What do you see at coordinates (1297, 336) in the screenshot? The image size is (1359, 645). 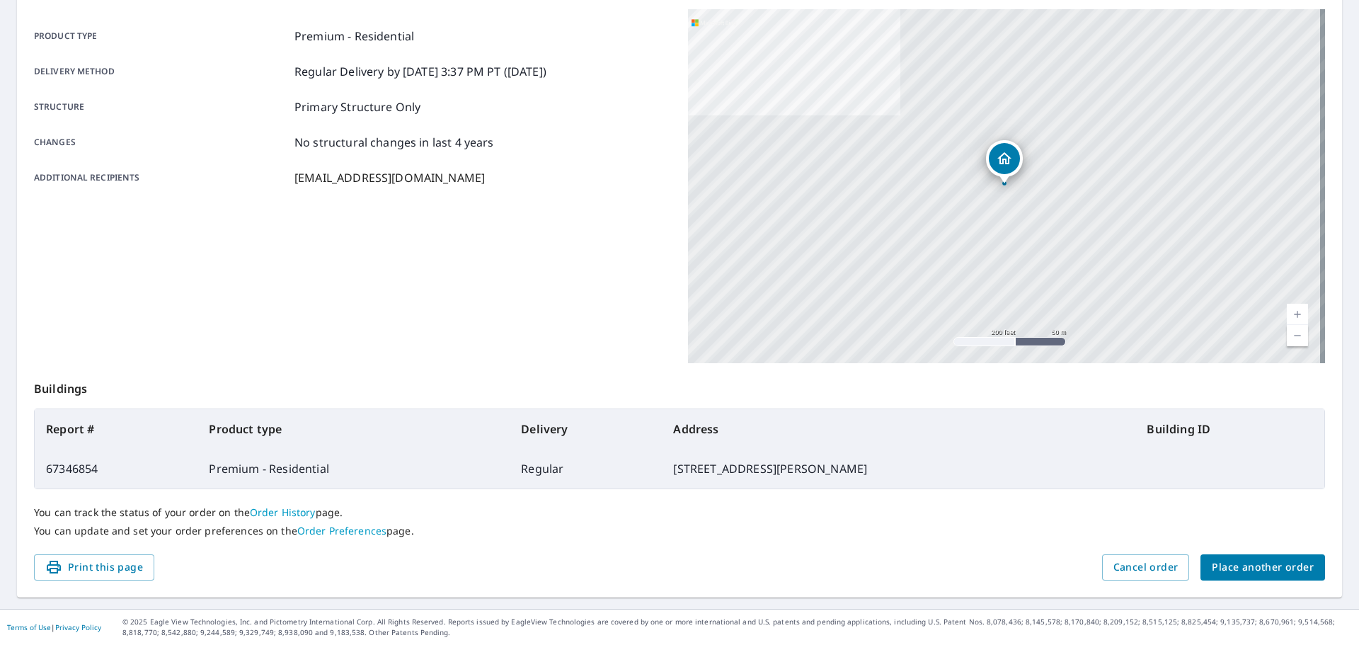 I see `a: Current Level 17, Zoom Out` at bounding box center [1297, 336].